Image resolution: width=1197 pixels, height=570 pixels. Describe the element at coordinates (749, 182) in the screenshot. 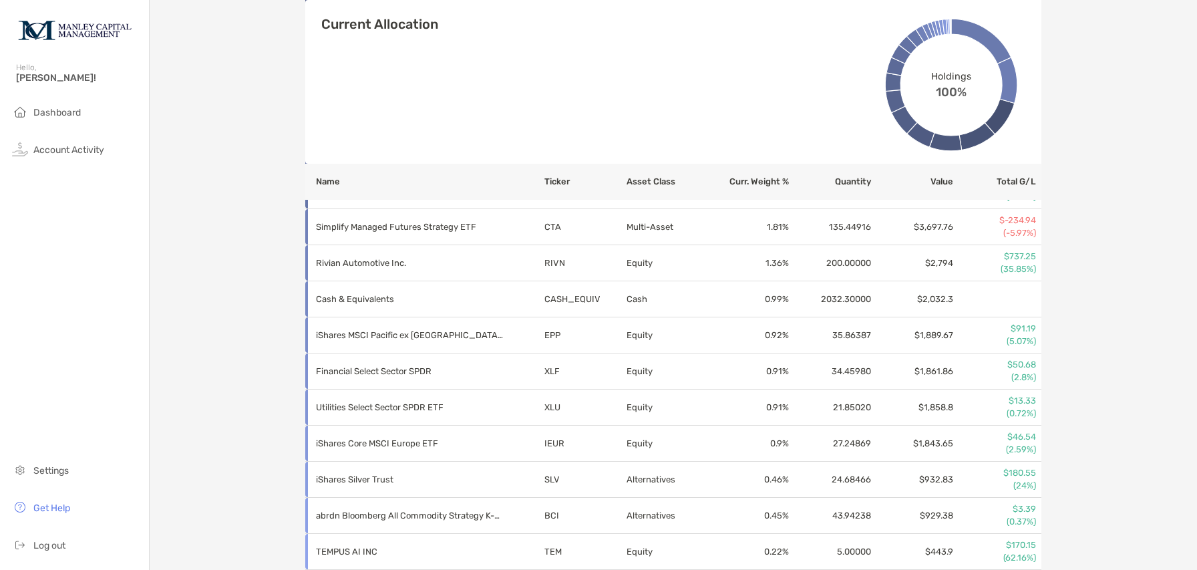

I see `th: Curr. Weight %` at that location.